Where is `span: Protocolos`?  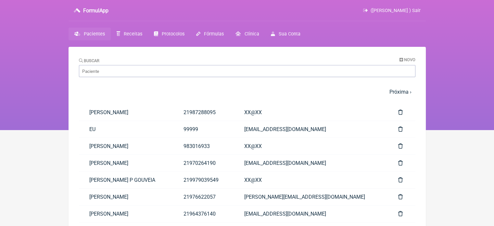
span: Protocolos is located at coordinates (173, 34).